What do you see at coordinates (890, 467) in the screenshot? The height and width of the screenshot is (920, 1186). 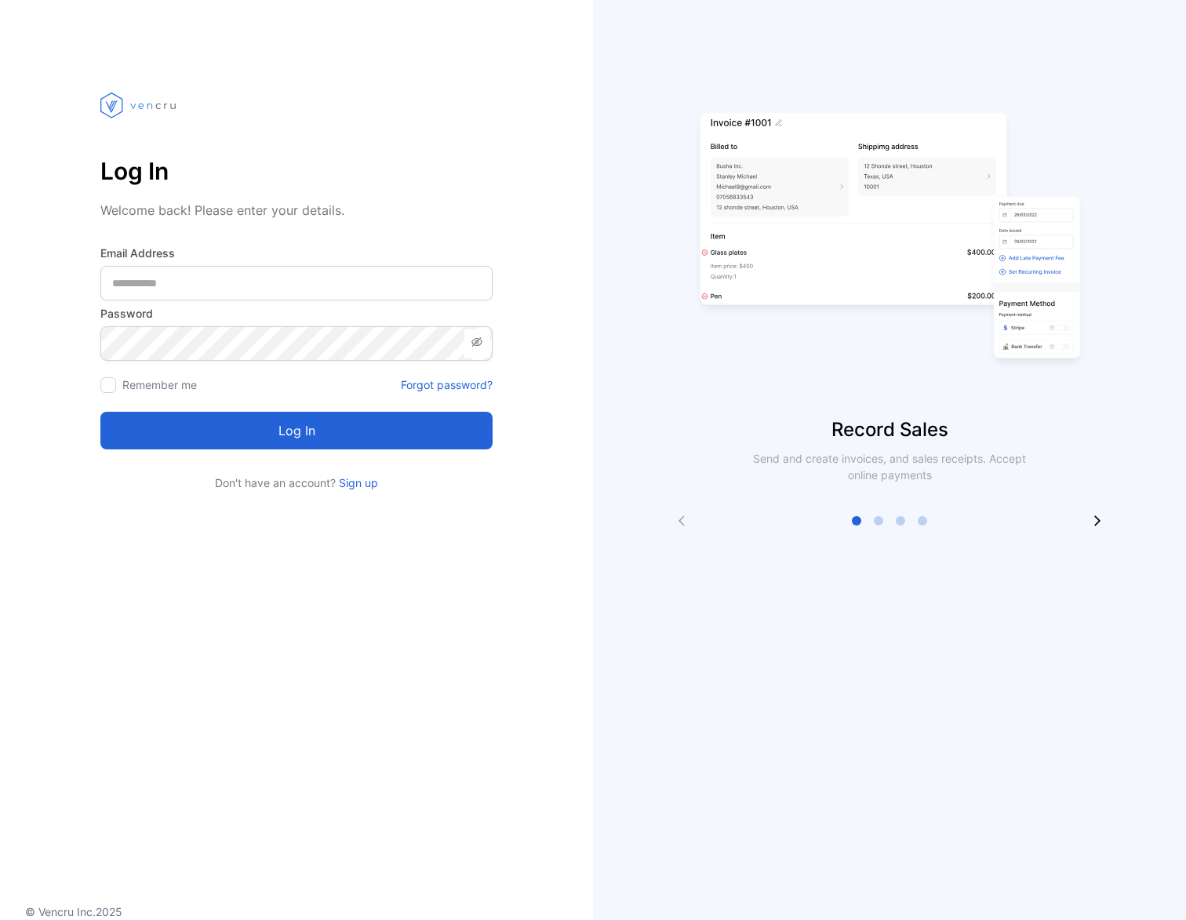 I see `p: Send and create invoices, and sales receipts. Accept online payments` at bounding box center [890, 467].